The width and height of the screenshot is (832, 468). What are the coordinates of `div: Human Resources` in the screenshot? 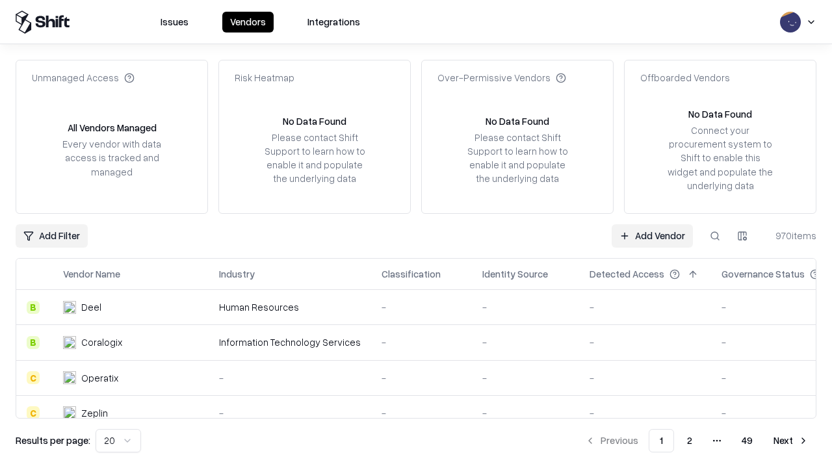 It's located at (290, 307).